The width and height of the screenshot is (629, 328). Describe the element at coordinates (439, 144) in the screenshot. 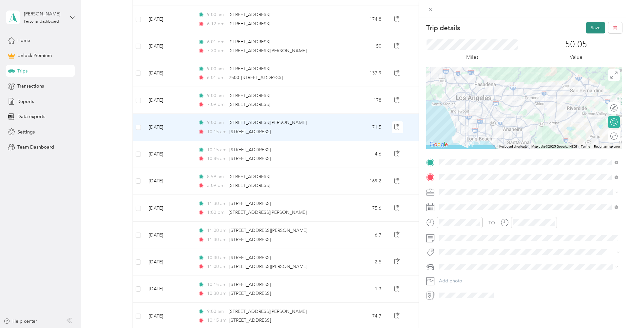

I see `a: Open this area in Google Maps (opens a new window)` at that location.